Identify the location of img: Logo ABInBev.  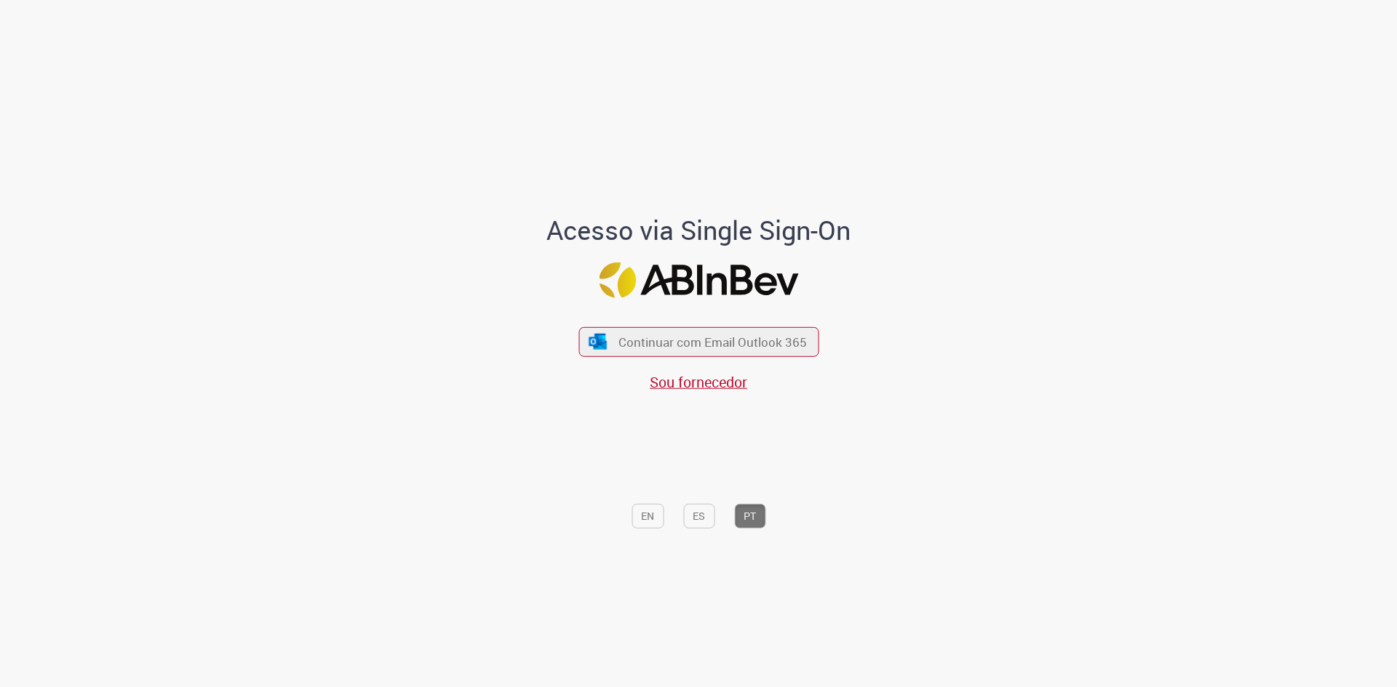
(698, 280).